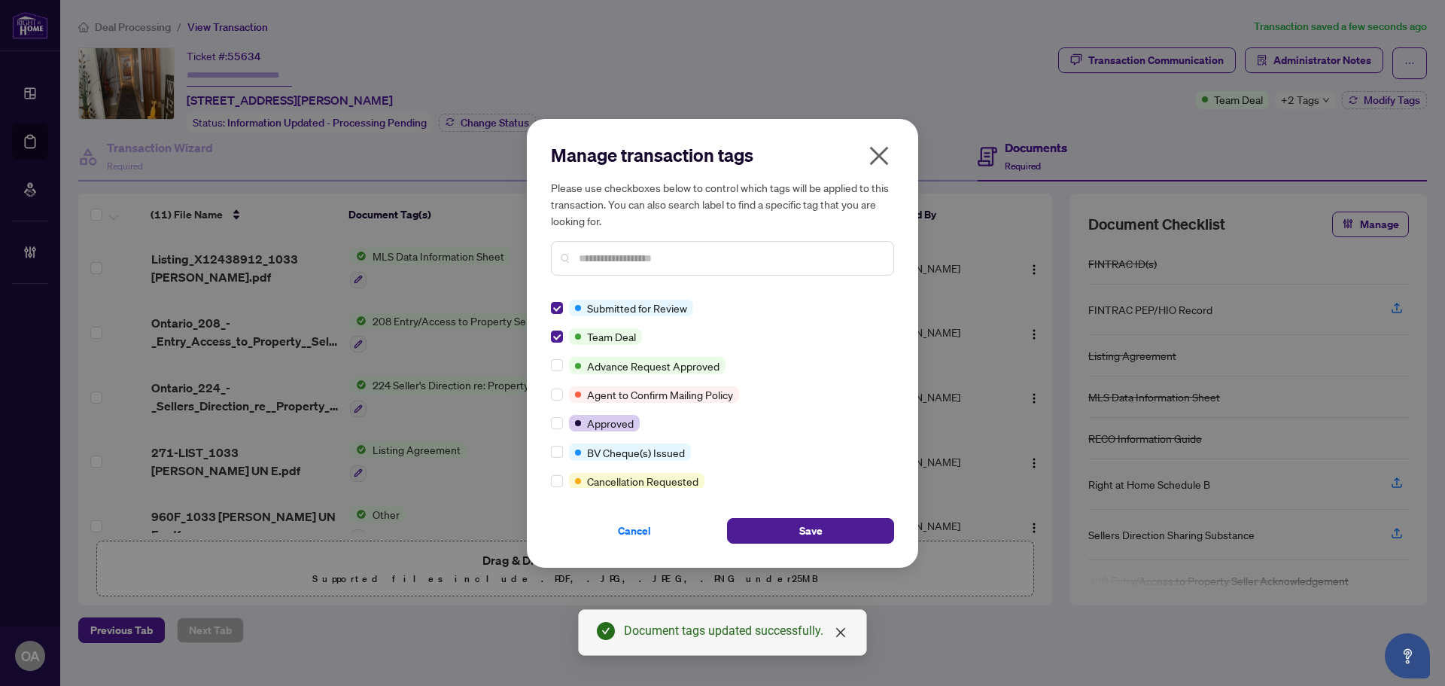 The height and width of the screenshot is (686, 1445). Describe the element at coordinates (811, 531) in the screenshot. I see `button: Save` at that location.